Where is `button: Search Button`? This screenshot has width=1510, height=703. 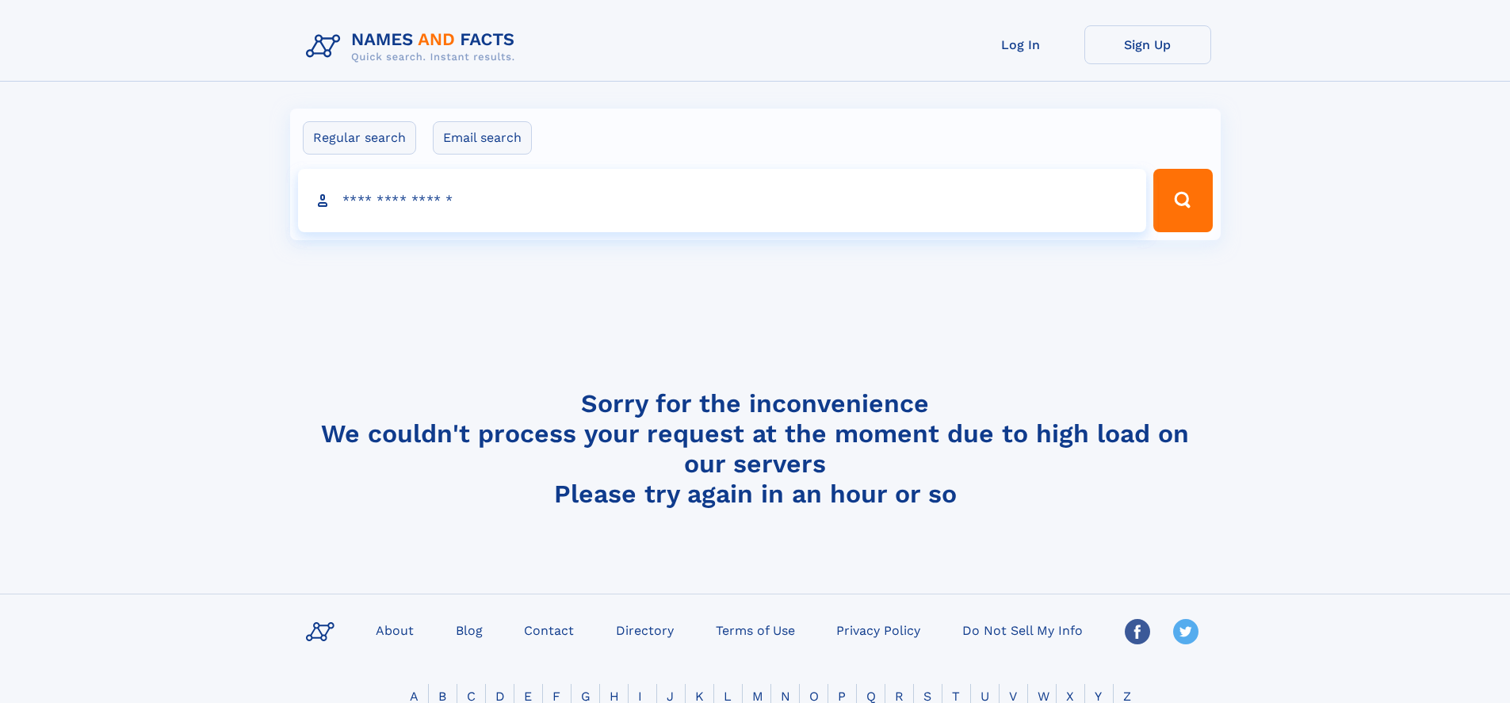 button: Search Button is located at coordinates (1182, 201).